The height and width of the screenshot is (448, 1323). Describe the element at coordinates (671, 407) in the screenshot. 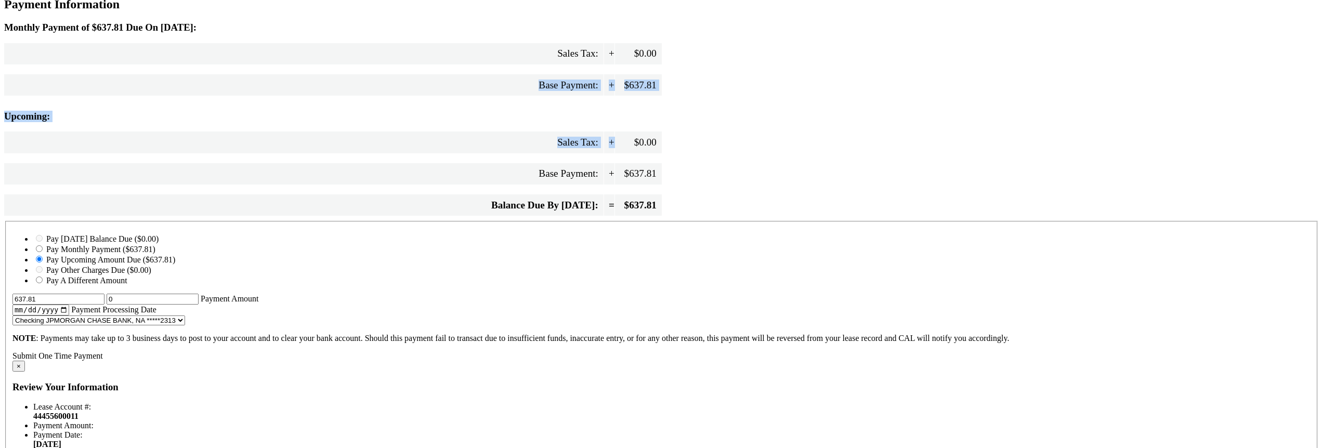

I see `div: Lease Account #:` at that location.